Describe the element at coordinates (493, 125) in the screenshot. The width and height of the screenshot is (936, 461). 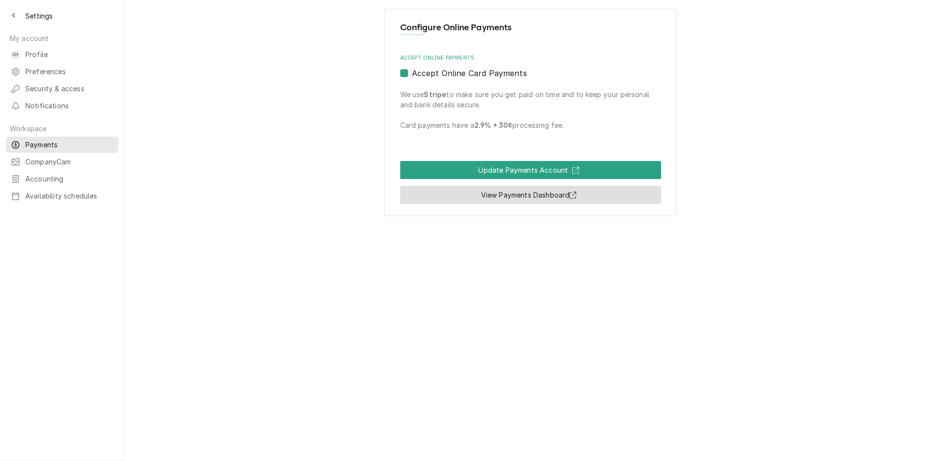
I see `strong: 2.9% + 30¢` at that location.